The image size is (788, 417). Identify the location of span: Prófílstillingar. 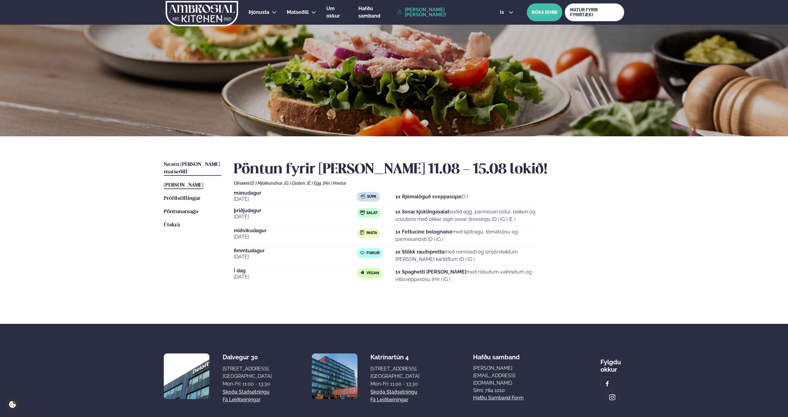
(182, 198).